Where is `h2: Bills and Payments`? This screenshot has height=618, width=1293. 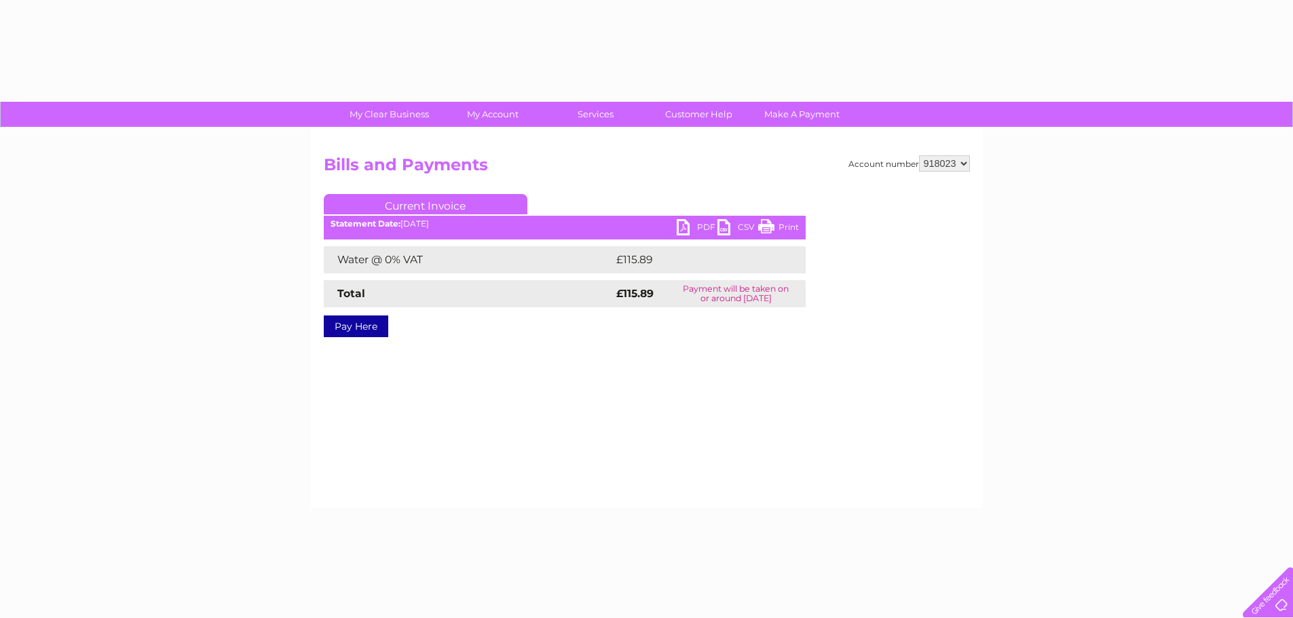 h2: Bills and Payments is located at coordinates (647, 168).